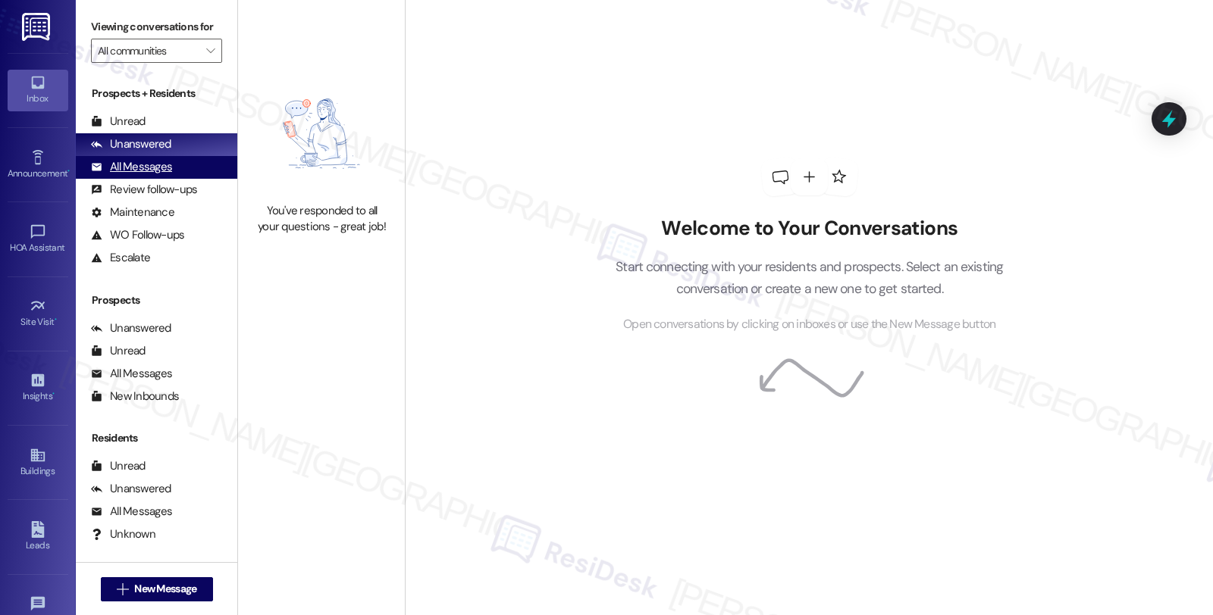 This screenshot has height=615, width=1213. Describe the element at coordinates (156, 300) in the screenshot. I see `div: Prospects` at that location.